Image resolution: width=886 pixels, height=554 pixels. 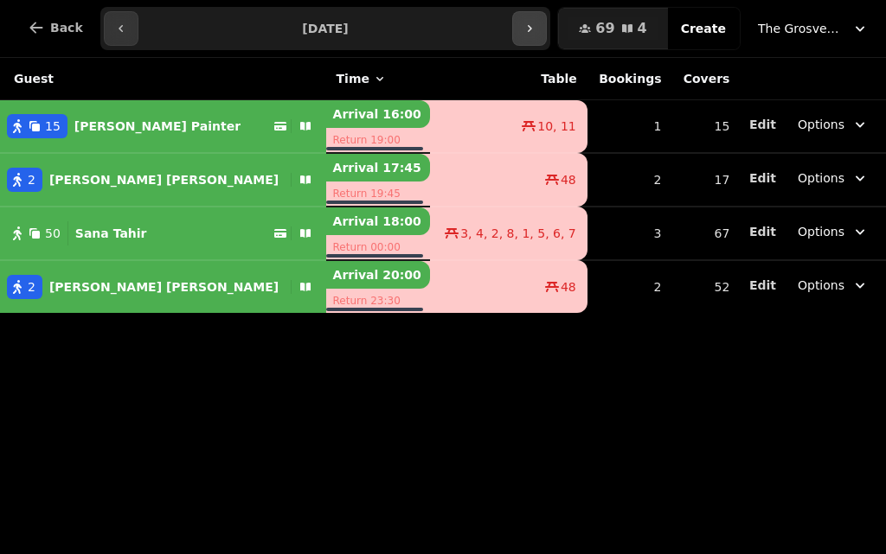 I want to click on td: 3, so click(x=630, y=234).